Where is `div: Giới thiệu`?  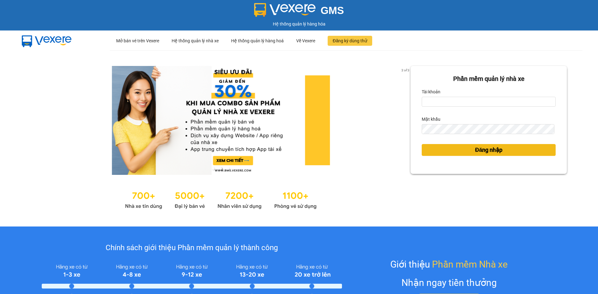
div: Giới thiệu is located at coordinates (449, 264).